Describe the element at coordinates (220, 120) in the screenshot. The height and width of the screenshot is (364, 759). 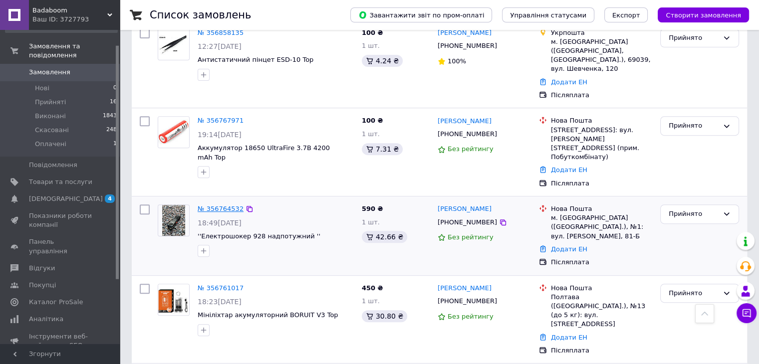
I see `a: № 356767971` at that location.